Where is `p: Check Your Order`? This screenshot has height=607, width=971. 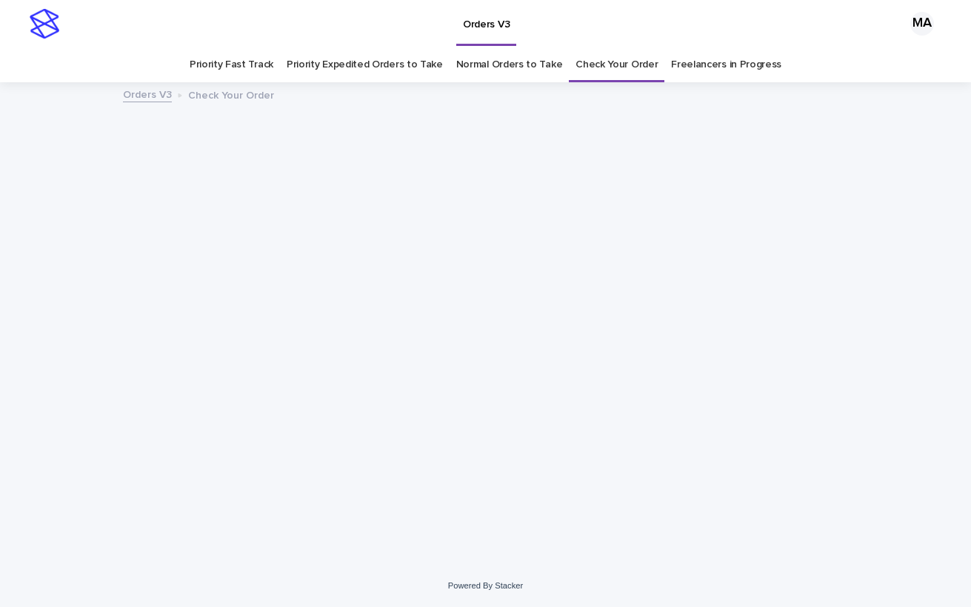 p: Check Your Order is located at coordinates (231, 94).